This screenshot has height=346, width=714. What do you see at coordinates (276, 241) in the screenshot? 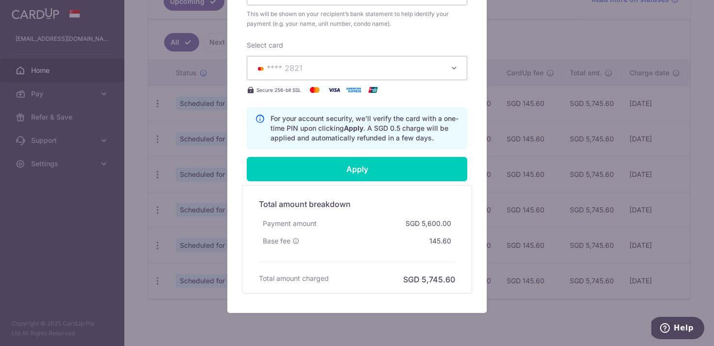
I see `span: Base fee` at bounding box center [276, 241].